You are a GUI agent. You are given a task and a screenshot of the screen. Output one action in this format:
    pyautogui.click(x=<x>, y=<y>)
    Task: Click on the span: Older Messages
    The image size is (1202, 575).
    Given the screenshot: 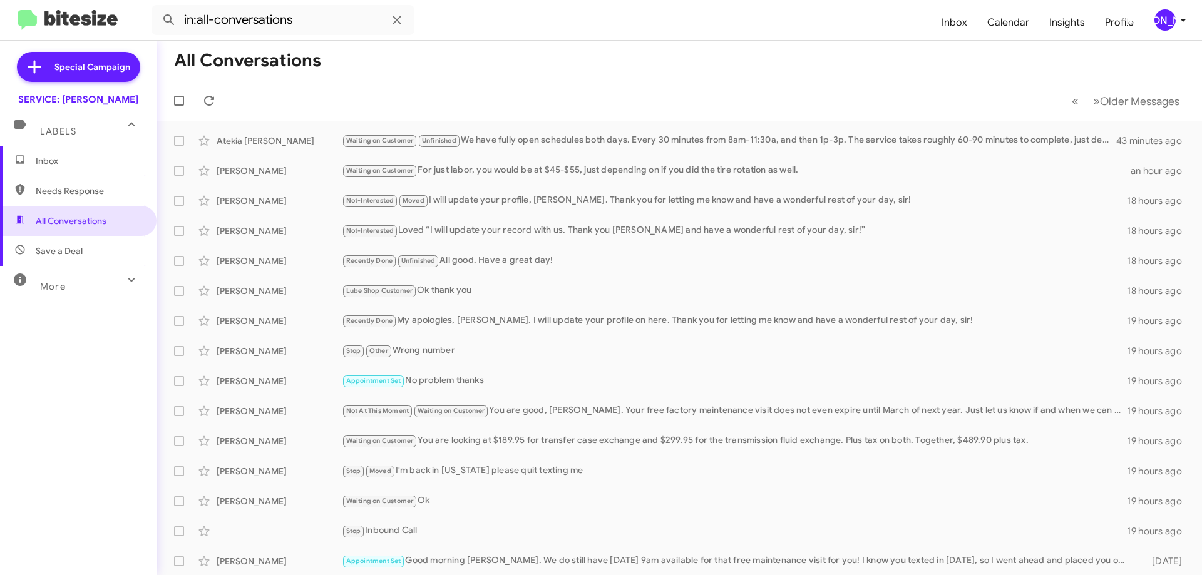 What is the action you would take?
    pyautogui.click(x=1139, y=101)
    